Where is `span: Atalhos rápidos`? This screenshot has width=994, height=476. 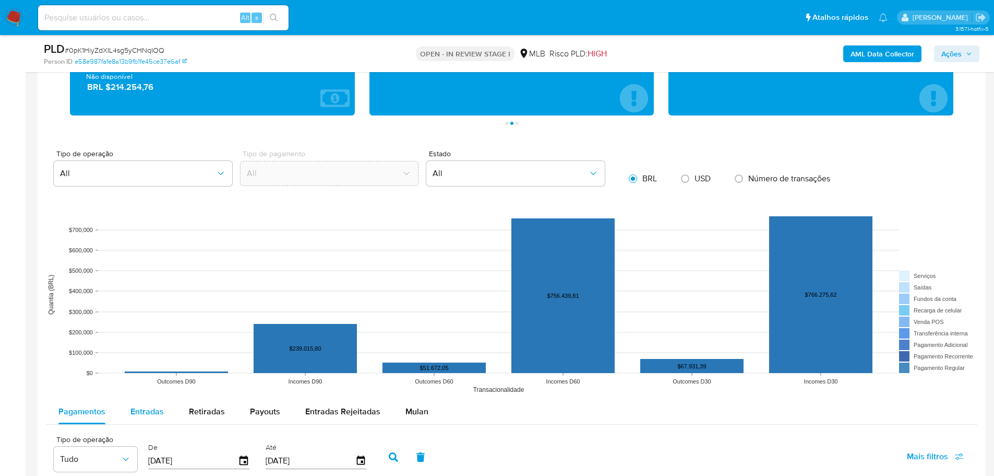 span: Atalhos rápidos is located at coordinates (840, 17).